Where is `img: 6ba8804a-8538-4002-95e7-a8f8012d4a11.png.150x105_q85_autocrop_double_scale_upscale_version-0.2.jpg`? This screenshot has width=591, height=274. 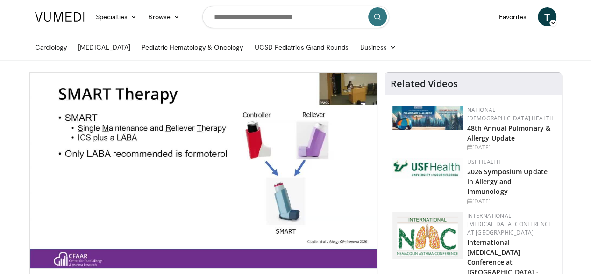 img: 6ba8804a-8538-4002-95e7-a8f8012d4a11.png.150x105_q85_autocrop_double_scale_upscale_version-0.2.jpg is located at coordinates (428, 168).